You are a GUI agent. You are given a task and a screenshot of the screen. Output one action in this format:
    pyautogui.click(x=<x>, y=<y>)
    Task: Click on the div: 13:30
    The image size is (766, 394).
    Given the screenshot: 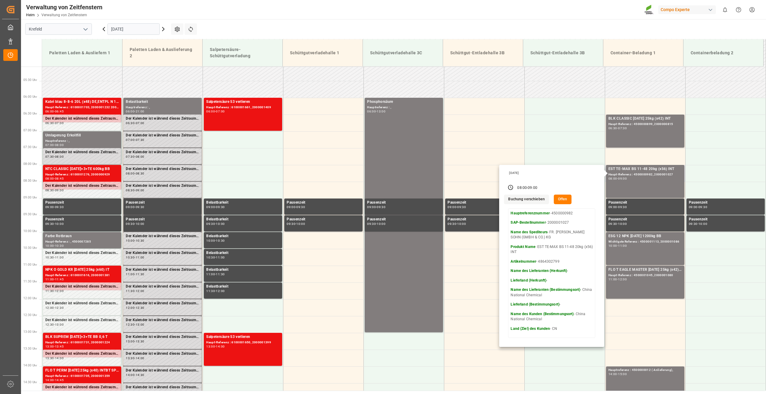 What is the action you would take?
    pyautogui.click(x=130, y=358)
    